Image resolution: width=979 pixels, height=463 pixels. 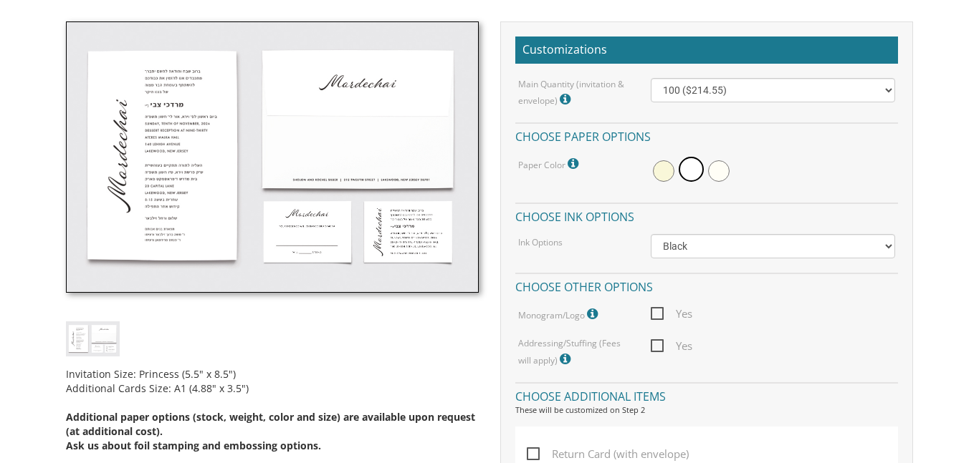 I want to click on h4: Choose paper options, so click(x=706, y=135).